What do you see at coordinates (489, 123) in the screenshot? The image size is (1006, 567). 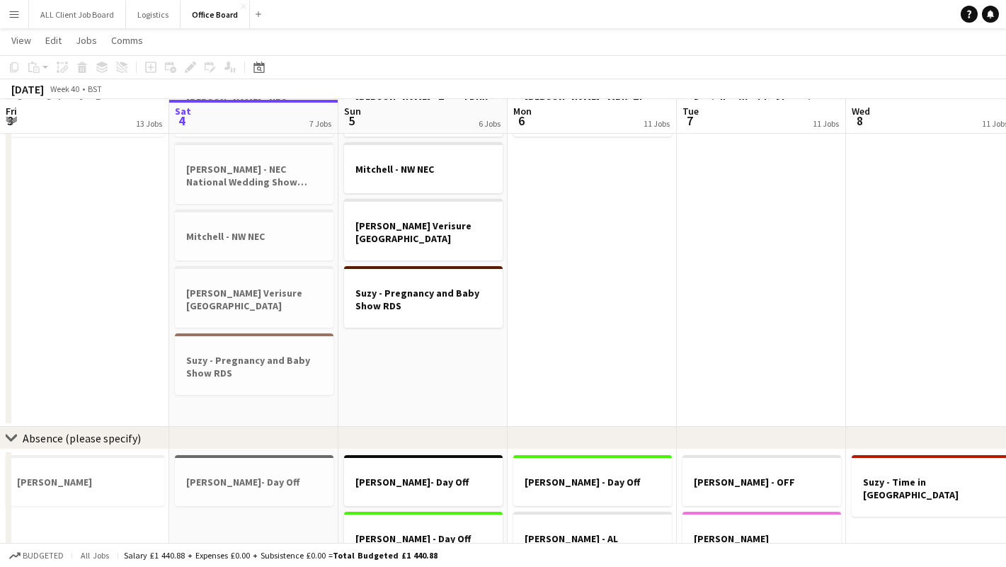 I see `div: 6 Jobs` at bounding box center [489, 123].